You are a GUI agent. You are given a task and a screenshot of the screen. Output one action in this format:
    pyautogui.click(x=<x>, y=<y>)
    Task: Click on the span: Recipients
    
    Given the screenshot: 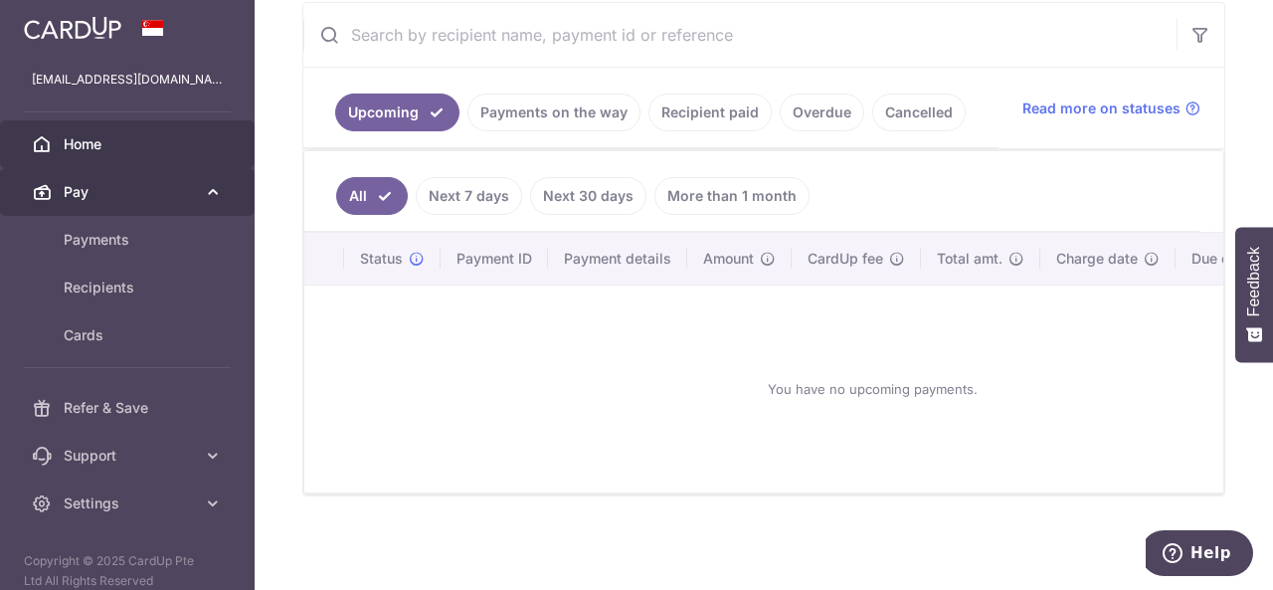 What is the action you would take?
    pyautogui.click(x=129, y=287)
    